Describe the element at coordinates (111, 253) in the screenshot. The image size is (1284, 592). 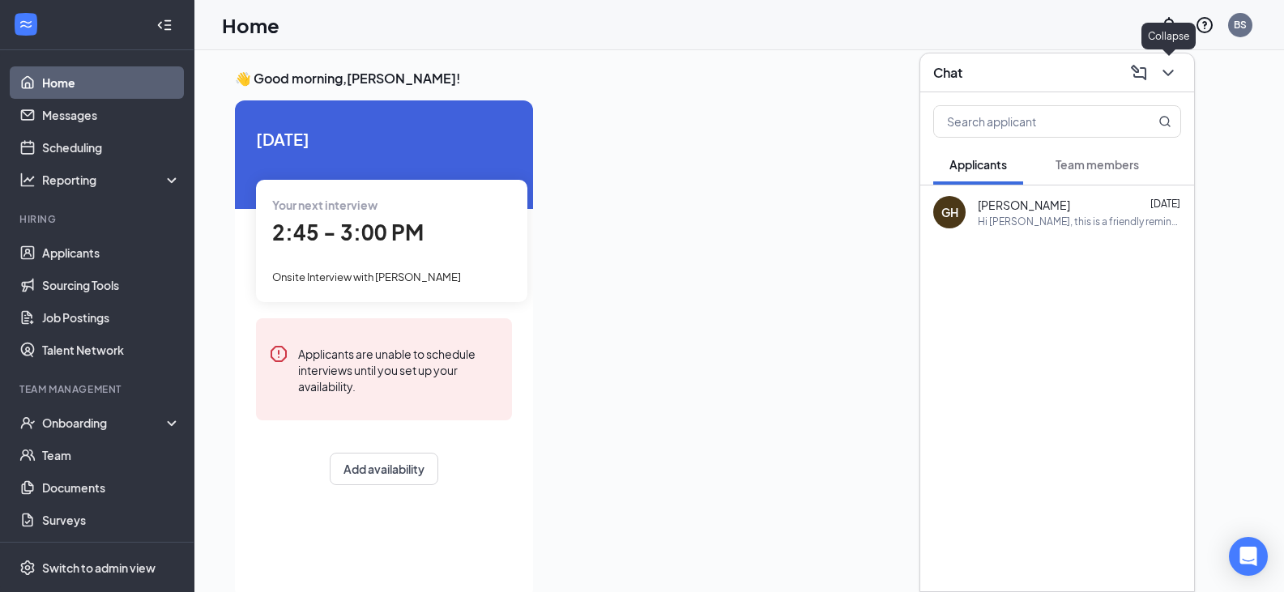
I see `a: Applicants` at that location.